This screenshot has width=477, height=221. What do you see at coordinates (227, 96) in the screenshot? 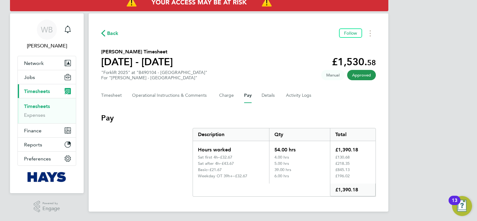
I see `button: Charge` at bounding box center [227, 96].